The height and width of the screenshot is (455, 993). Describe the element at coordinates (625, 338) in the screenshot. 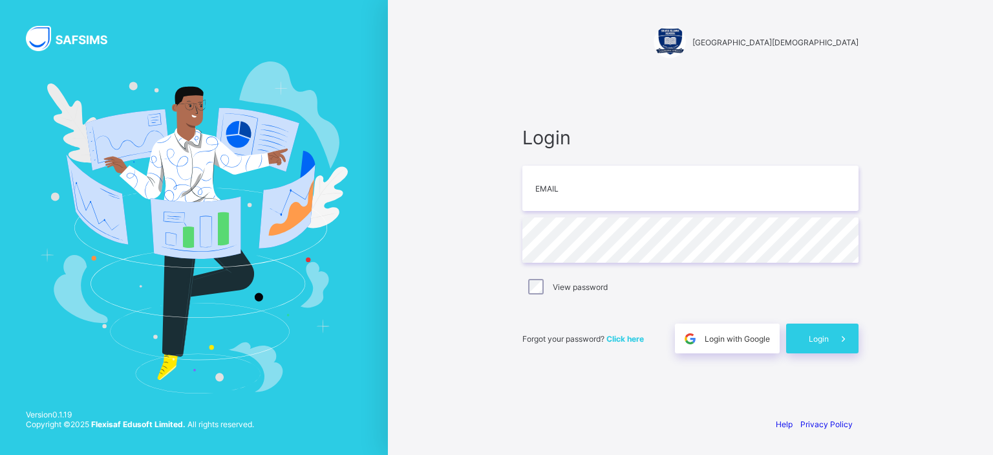

I see `span: Click here` at that location.